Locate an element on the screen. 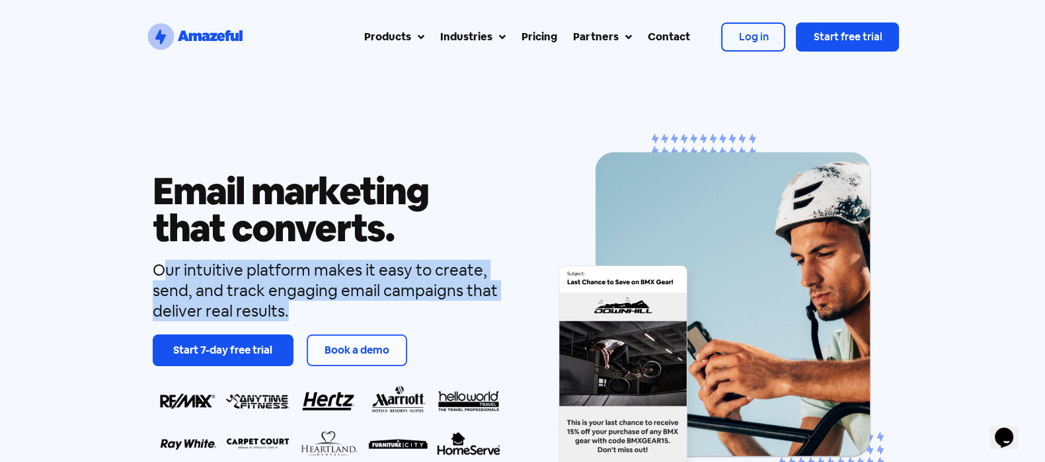  a: Pricing is located at coordinates (540, 37).